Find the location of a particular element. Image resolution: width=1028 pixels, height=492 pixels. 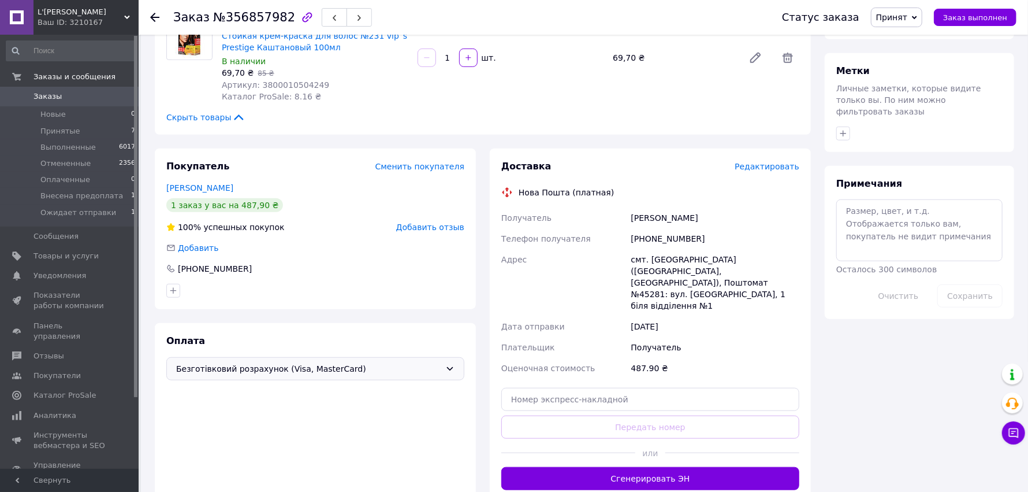

span: Оценочная стоимость is located at coordinates (548, 368).